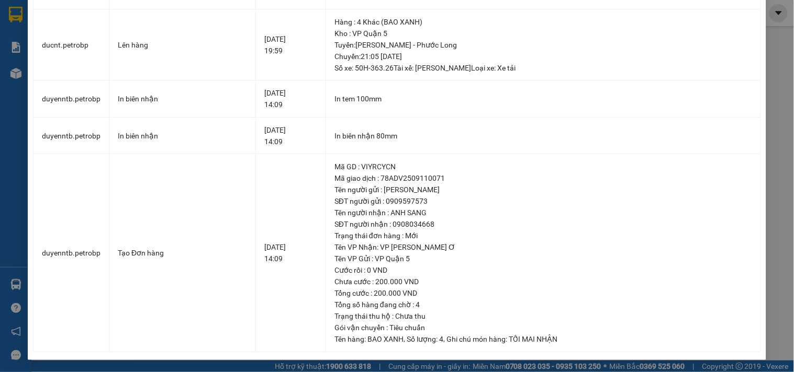 This screenshot has width=794, height=372. Describe the element at coordinates (543, 270) in the screenshot. I see `div: Cước rồi : 0 VND` at that location.